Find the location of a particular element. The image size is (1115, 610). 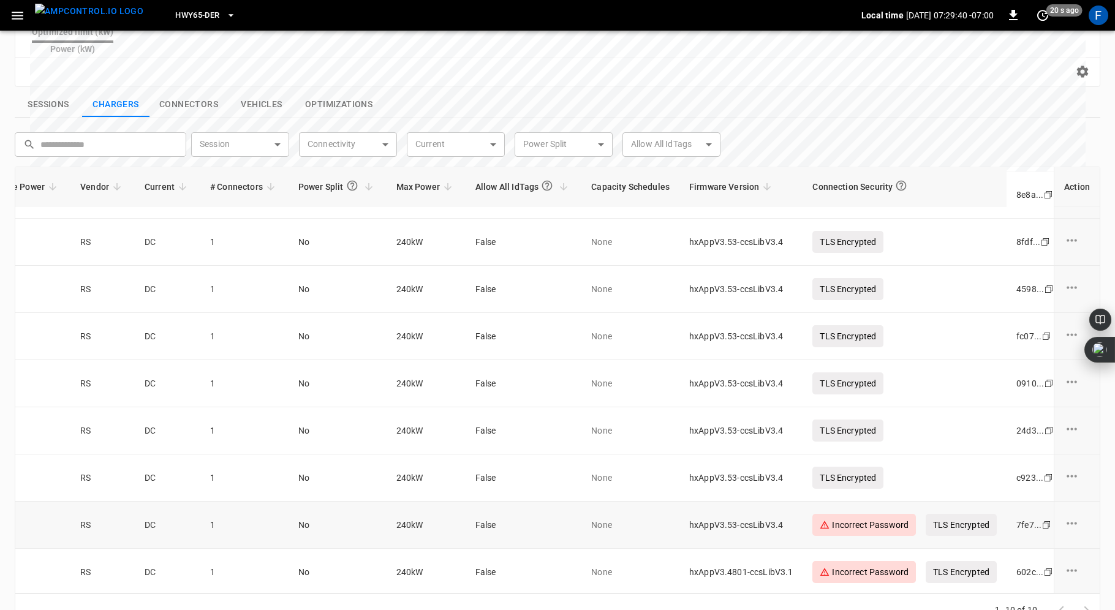

div: c923 ... is located at coordinates (1030, 478).